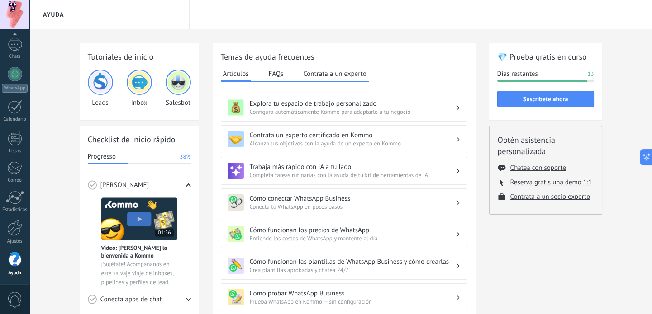 This screenshot has width=652, height=314. Describe the element at coordinates (276, 74) in the screenshot. I see `button: FAQs` at that location.